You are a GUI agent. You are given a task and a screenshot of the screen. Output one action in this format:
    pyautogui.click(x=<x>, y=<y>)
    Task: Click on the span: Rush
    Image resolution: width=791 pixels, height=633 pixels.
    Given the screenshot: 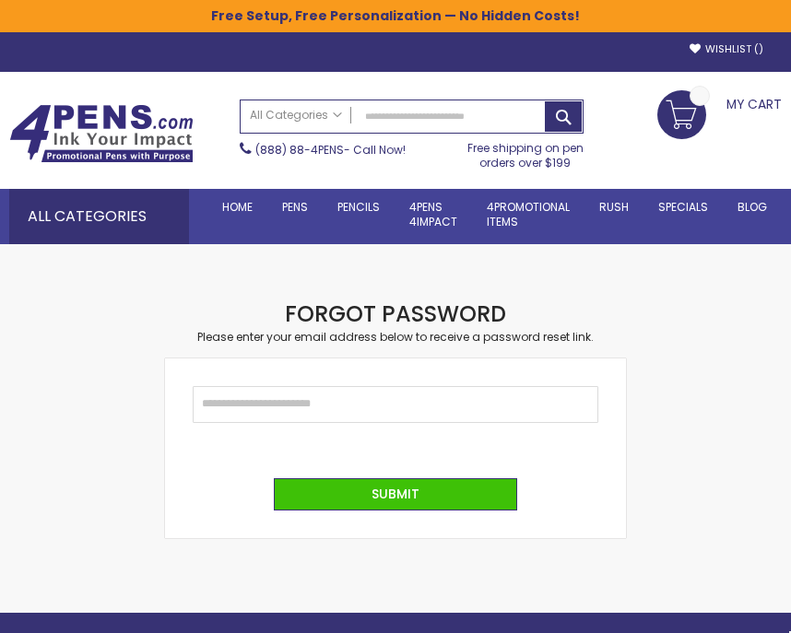 What is the action you would take?
    pyautogui.click(x=614, y=207)
    